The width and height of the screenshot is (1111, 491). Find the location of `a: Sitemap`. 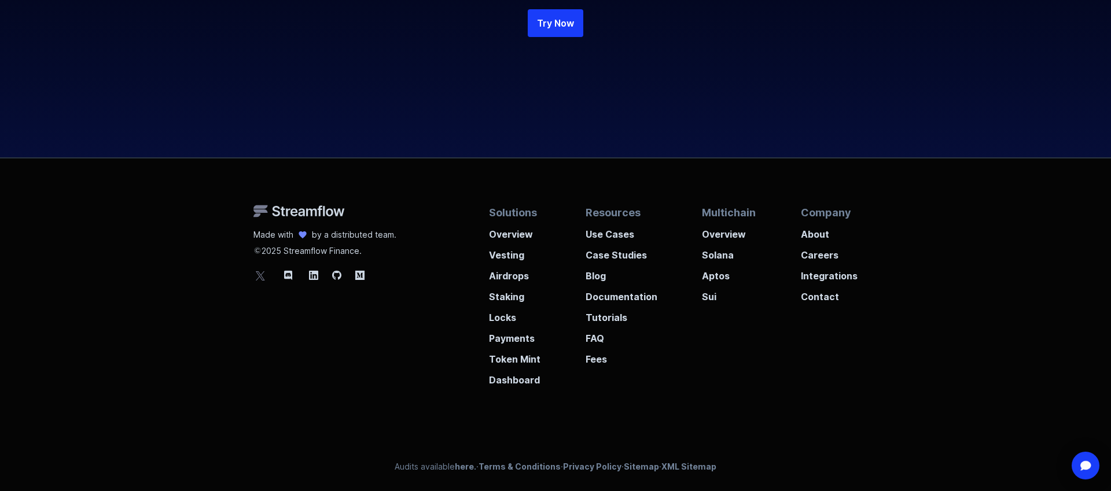

a: Sitemap is located at coordinates (641, 466).